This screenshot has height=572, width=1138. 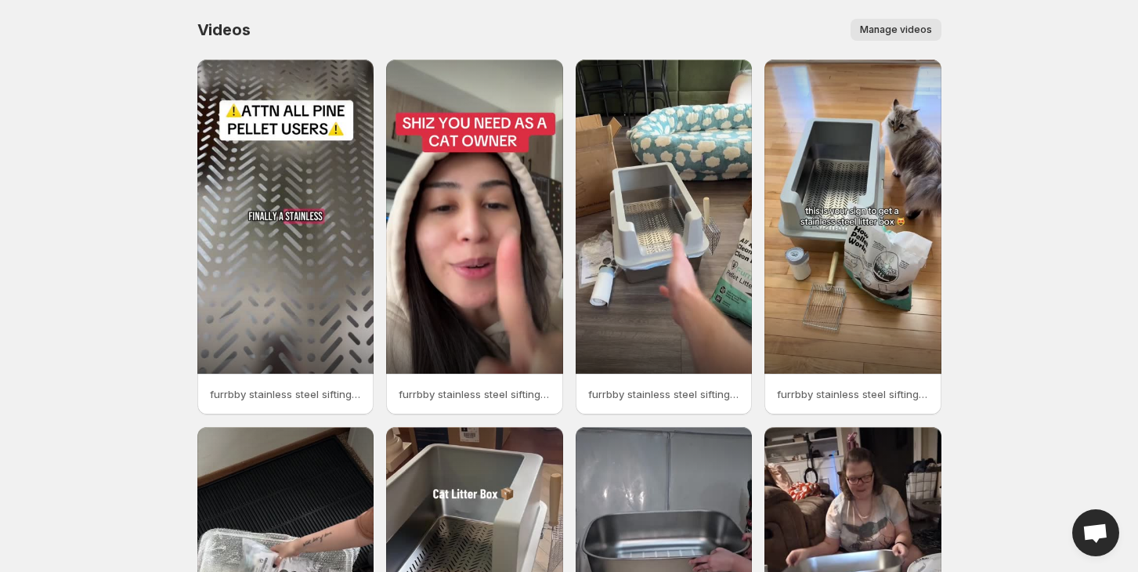 What do you see at coordinates (853, 394) in the screenshot?
I see `p: furrbby stainless steel sifting litter box for pine pellets 2` at bounding box center [853, 394].